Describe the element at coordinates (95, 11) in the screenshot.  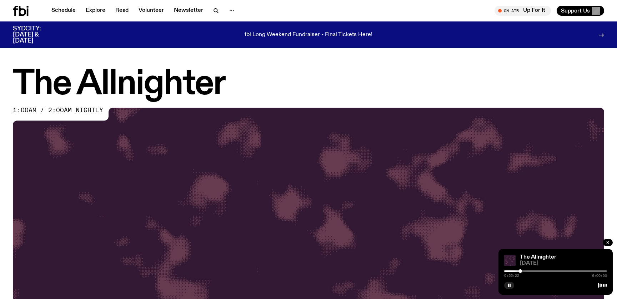
I see `a: Explore` at that location.